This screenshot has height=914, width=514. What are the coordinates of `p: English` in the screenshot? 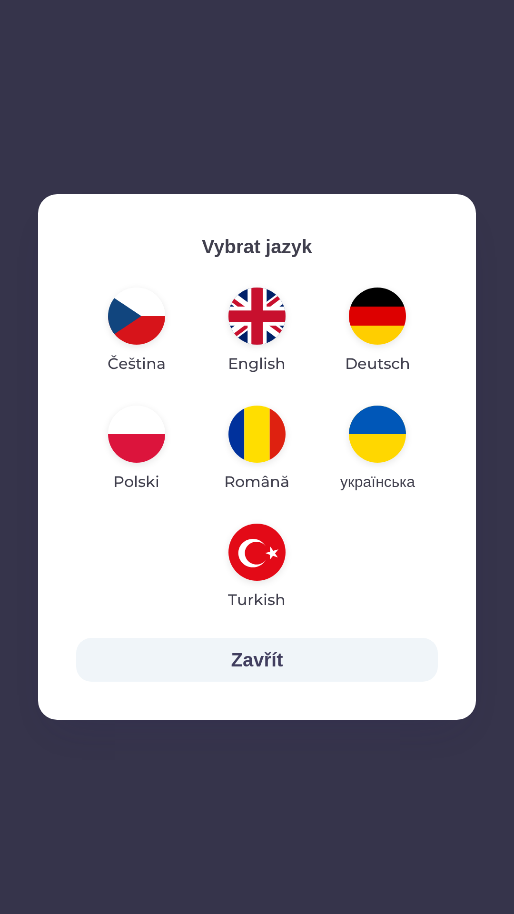 It's located at (257, 364).